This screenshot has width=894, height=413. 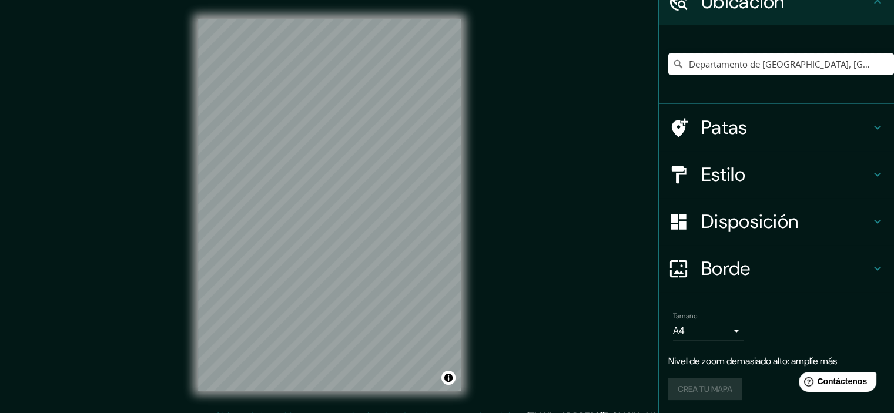 What do you see at coordinates (330, 205) in the screenshot?
I see `canvas: Mapa` at bounding box center [330, 205].